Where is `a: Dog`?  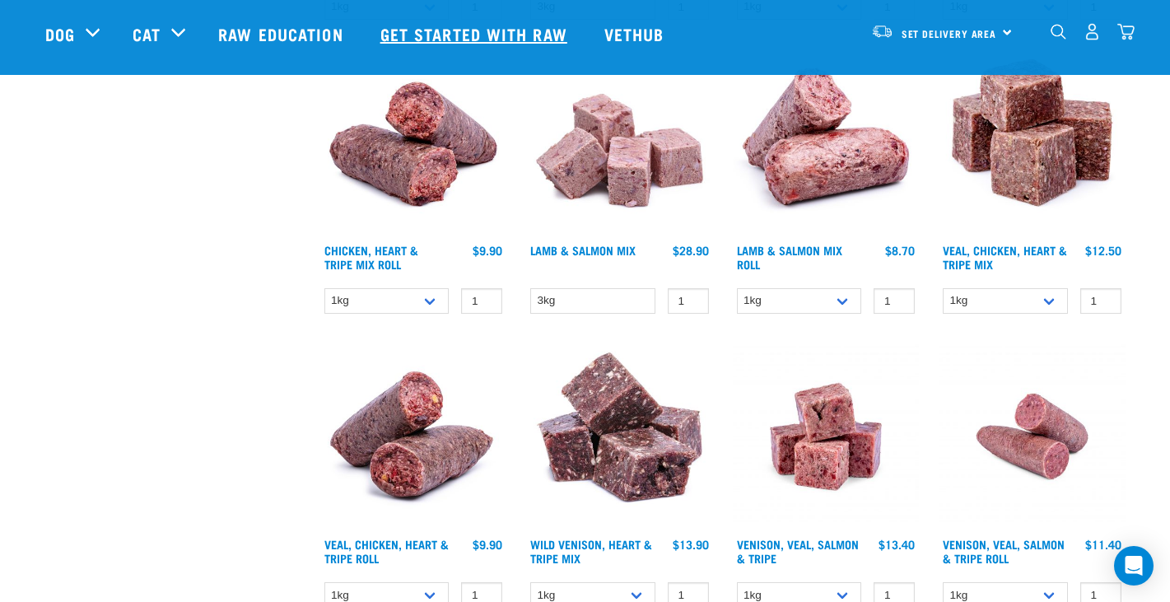
a: Dog is located at coordinates (60, 34).